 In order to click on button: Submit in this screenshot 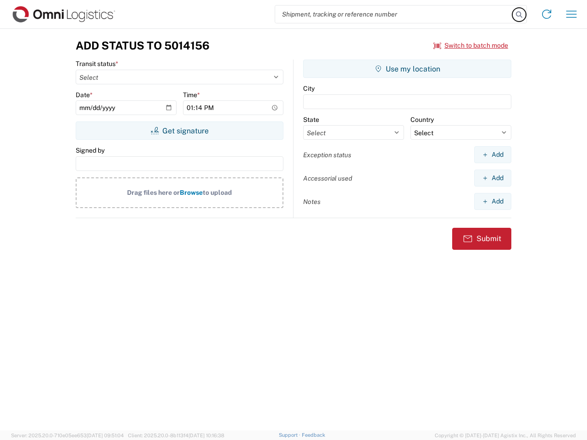, I will do `click(481, 239)`.